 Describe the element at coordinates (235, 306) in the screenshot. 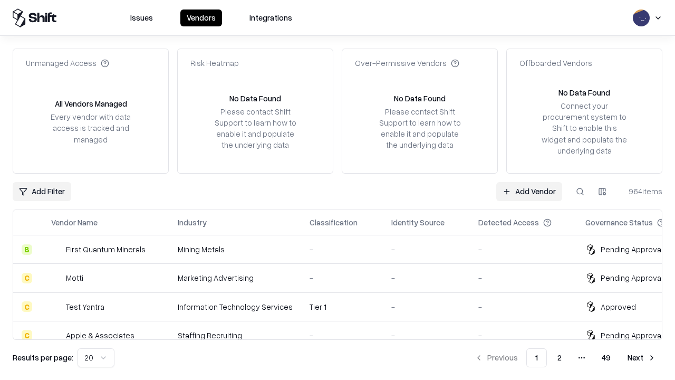

I see `div: Information Technology Services` at that location.